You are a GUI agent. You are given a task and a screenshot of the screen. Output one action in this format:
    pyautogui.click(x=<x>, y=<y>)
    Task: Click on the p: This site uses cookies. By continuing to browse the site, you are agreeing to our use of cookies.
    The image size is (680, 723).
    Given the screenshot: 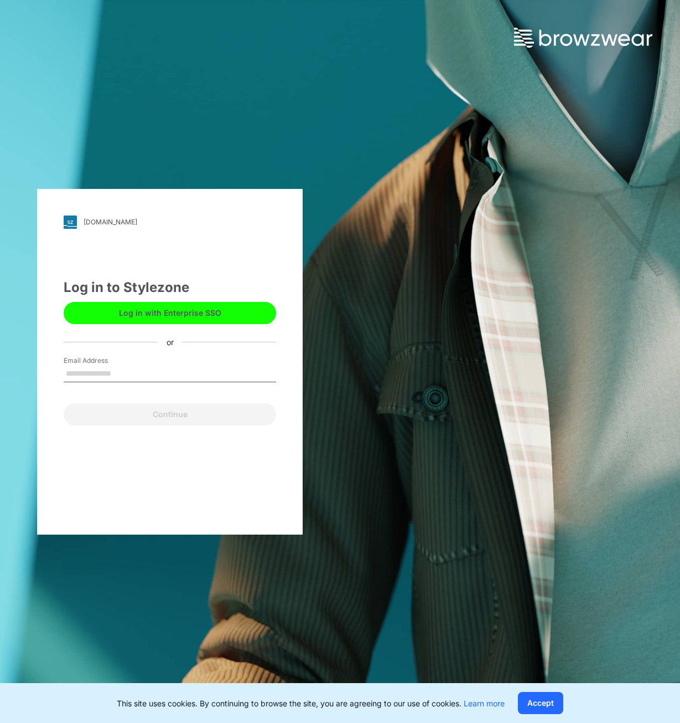 What is the action you would take?
    pyautogui.click(x=311, y=703)
    